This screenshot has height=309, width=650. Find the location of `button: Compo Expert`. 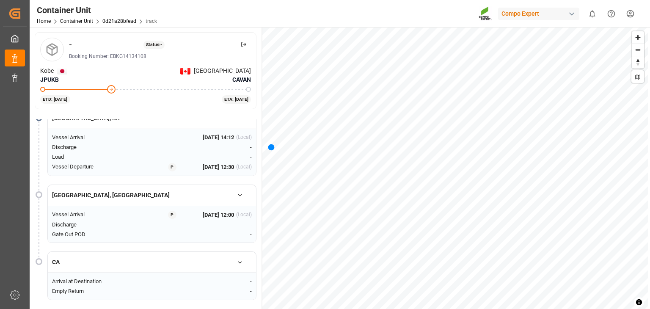

button: Compo Expert is located at coordinates (540, 14).